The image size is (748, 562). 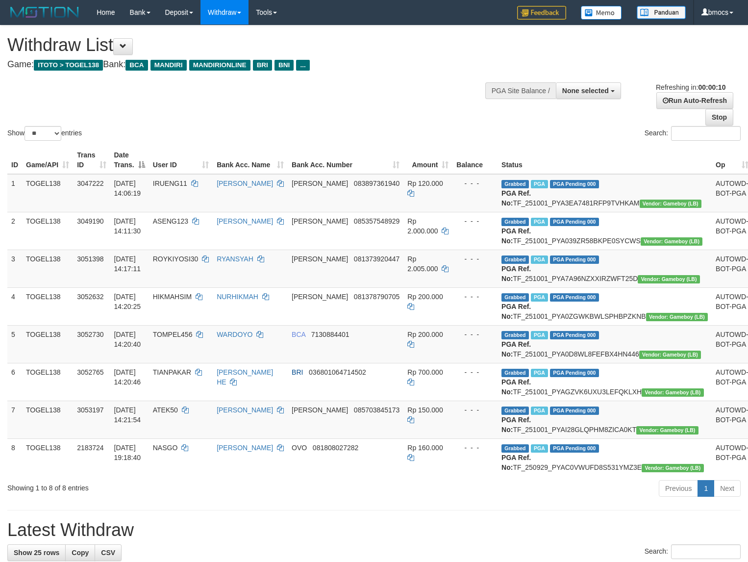 I want to click on span: ITOTO > TOGEL138, so click(x=68, y=65).